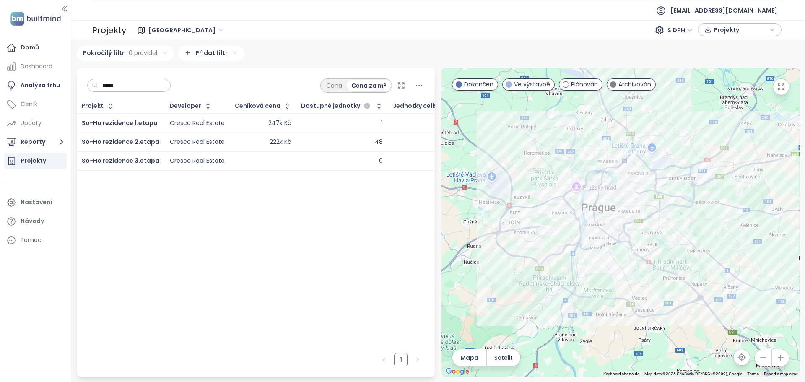  Describe the element at coordinates (384, 360) in the screenshot. I see `button: left` at that location.